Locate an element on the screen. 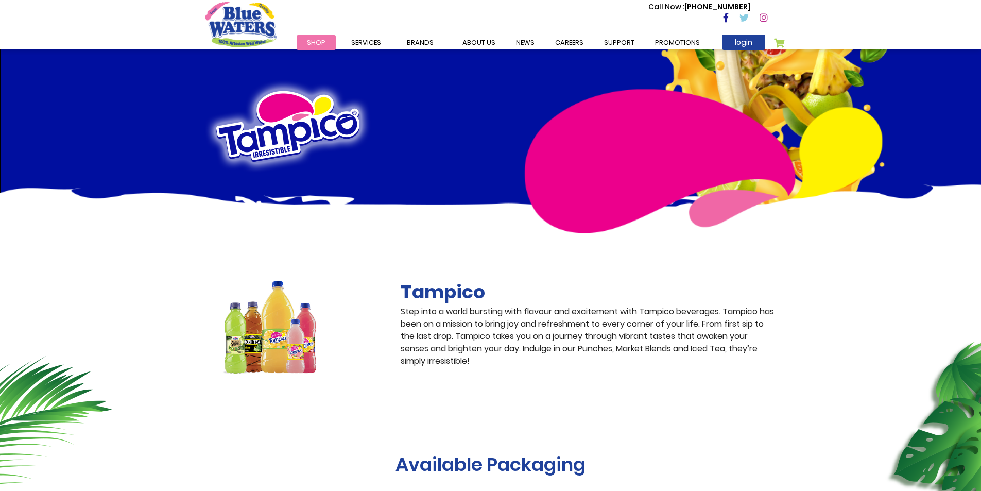 The width and height of the screenshot is (981, 491). h1: Available Packaging is located at coordinates (491, 464).